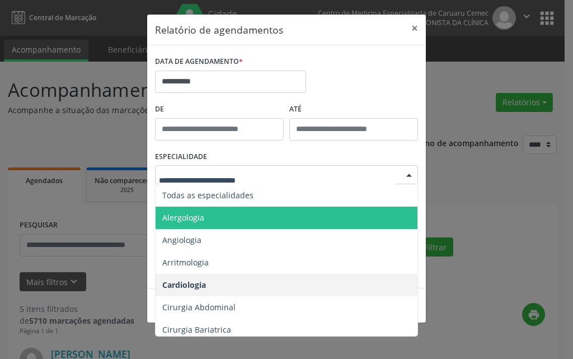 The height and width of the screenshot is (359, 573). Describe the element at coordinates (219, 30) in the screenshot. I see `h5: Relatório de agendamentos` at that location.